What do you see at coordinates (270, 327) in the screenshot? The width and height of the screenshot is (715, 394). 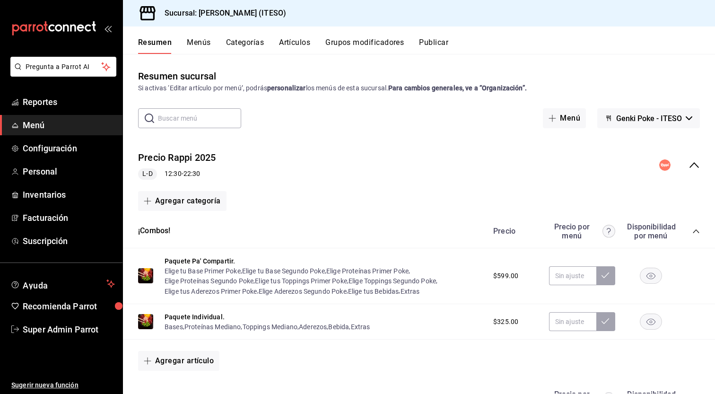 I see `button: Toppings Mediano` at bounding box center [270, 327].